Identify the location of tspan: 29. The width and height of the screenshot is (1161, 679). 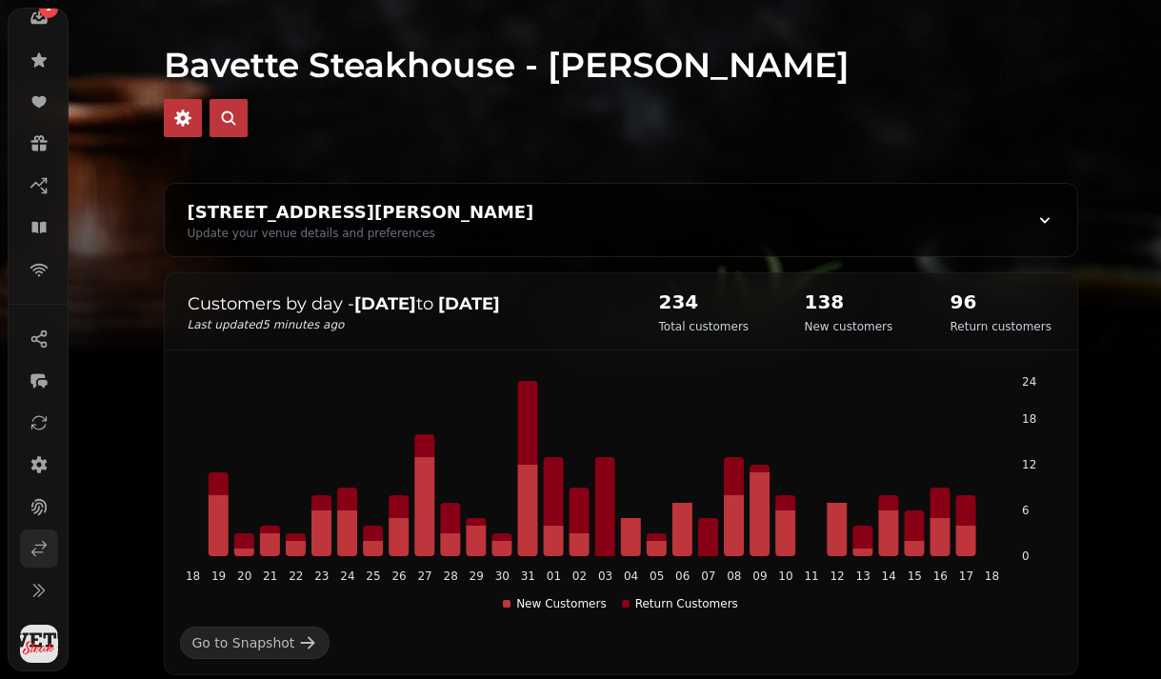
(475, 576).